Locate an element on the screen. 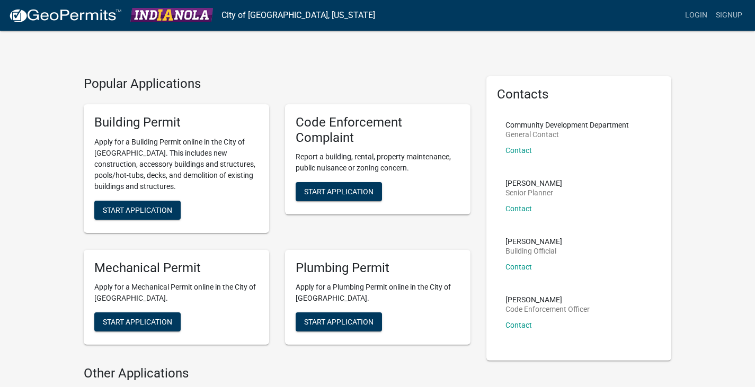 The height and width of the screenshot is (387, 755). p: General Contact is located at coordinates (567, 135).